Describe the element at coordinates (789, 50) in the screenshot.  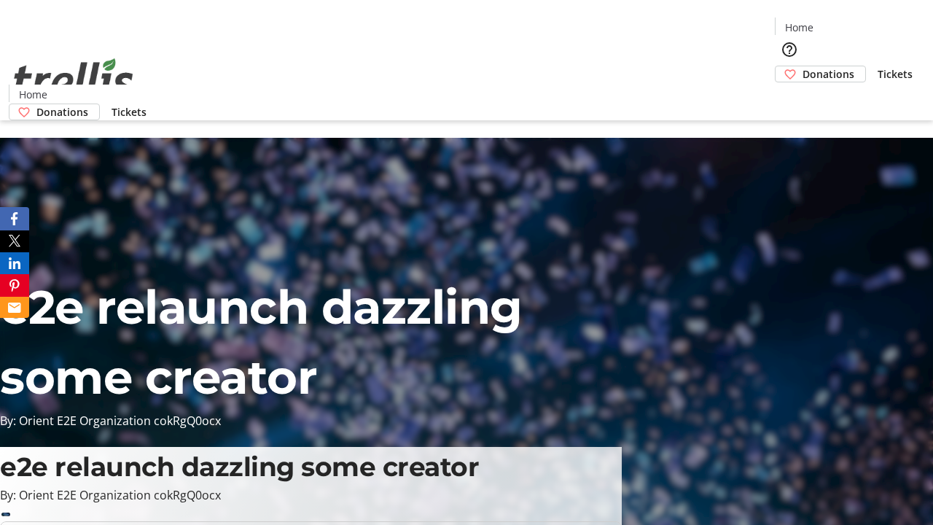
I see `button: Help` at that location.